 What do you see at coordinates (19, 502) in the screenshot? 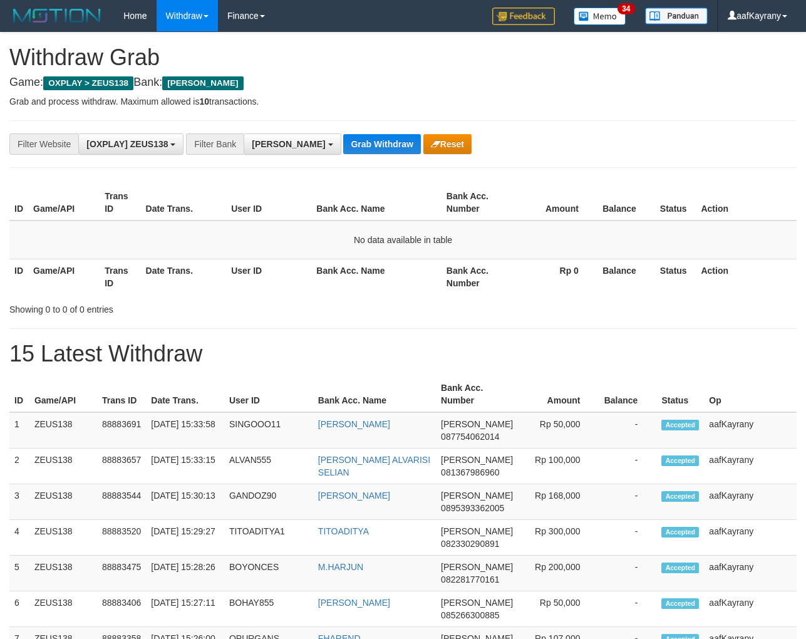
I see `td: 3` at bounding box center [19, 502].